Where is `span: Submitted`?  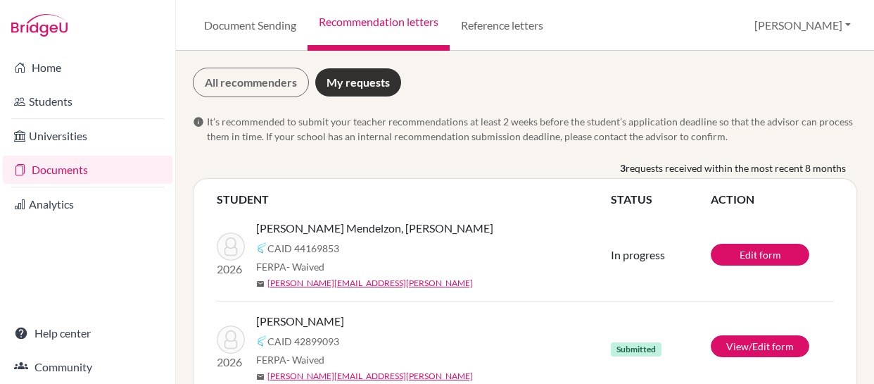
span: Submitted is located at coordinates (636, 349).